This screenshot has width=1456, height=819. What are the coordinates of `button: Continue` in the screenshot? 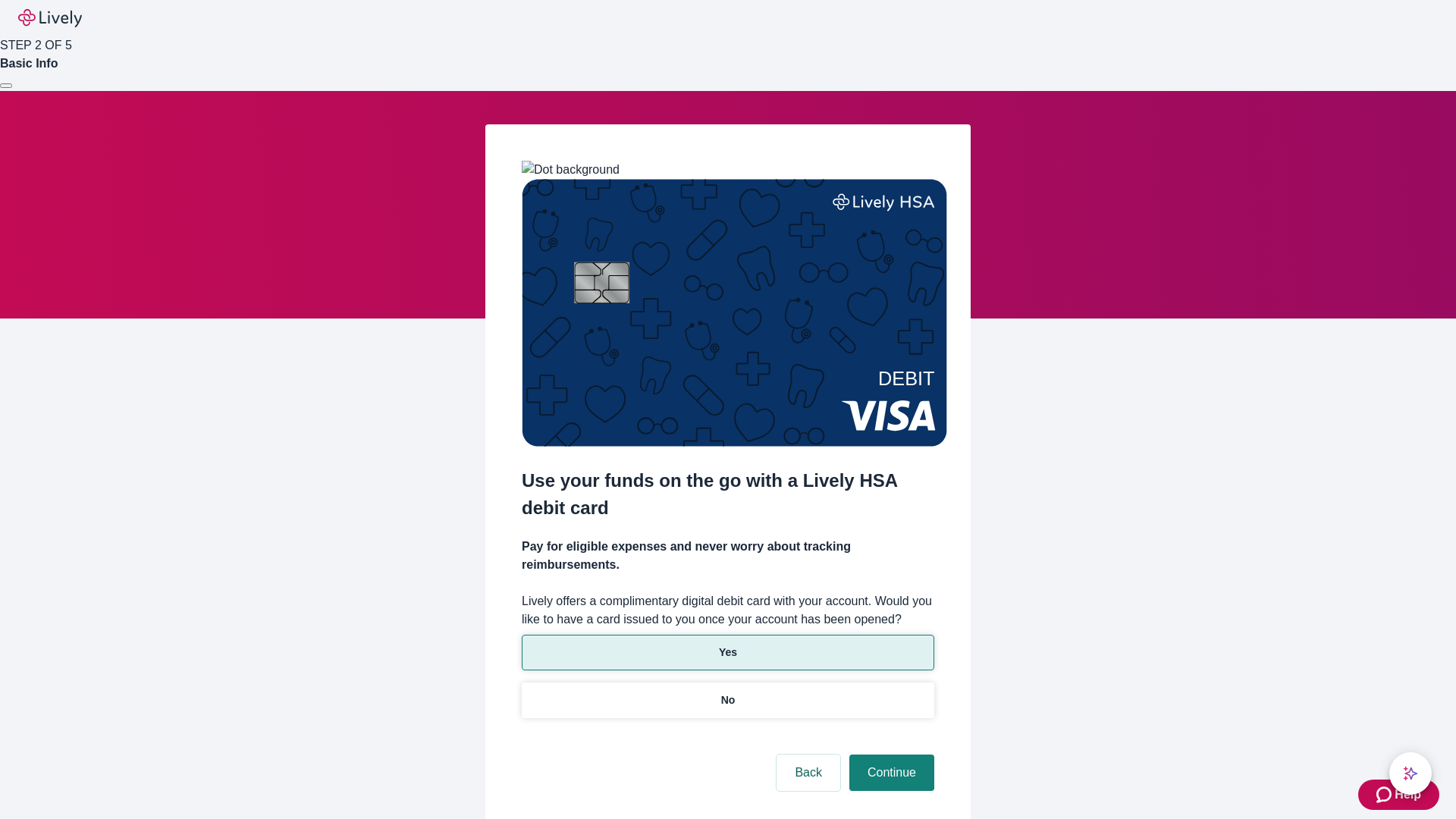 It's located at (891, 773).